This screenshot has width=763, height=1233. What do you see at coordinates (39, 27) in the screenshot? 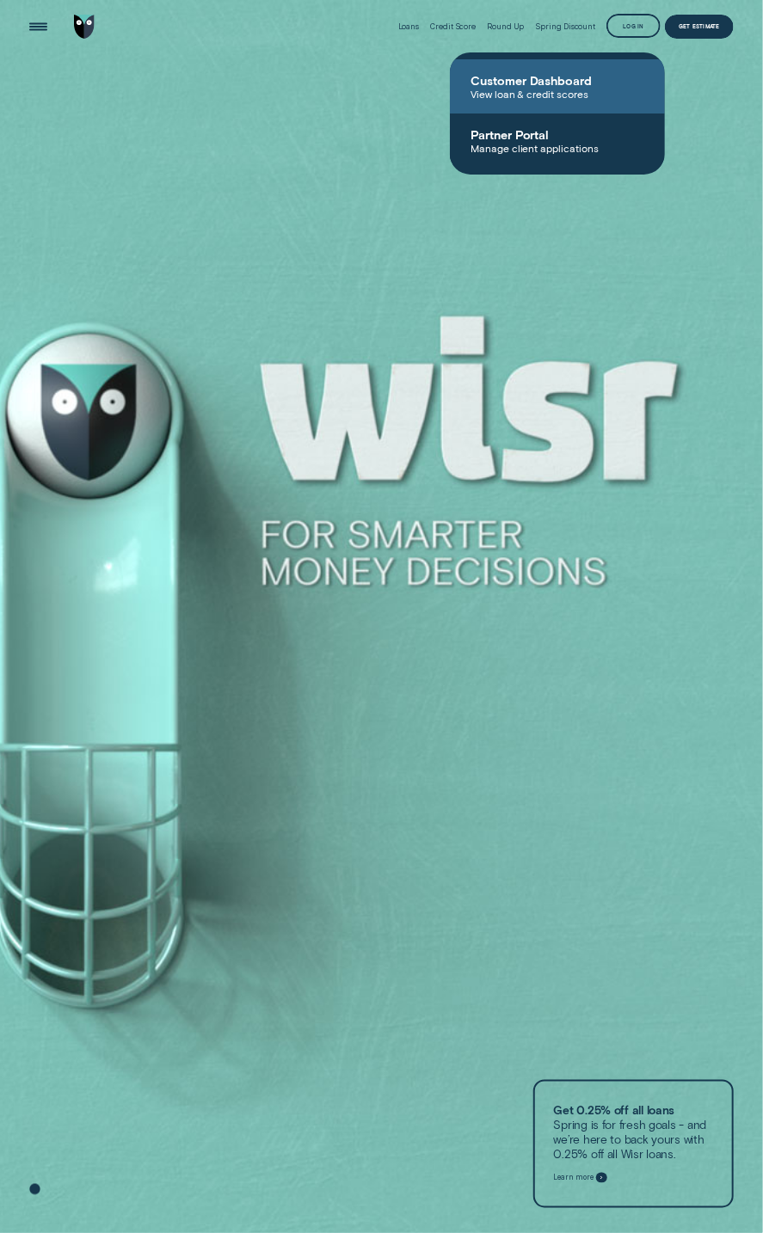
I see `button: Open Menu` at bounding box center [39, 27].